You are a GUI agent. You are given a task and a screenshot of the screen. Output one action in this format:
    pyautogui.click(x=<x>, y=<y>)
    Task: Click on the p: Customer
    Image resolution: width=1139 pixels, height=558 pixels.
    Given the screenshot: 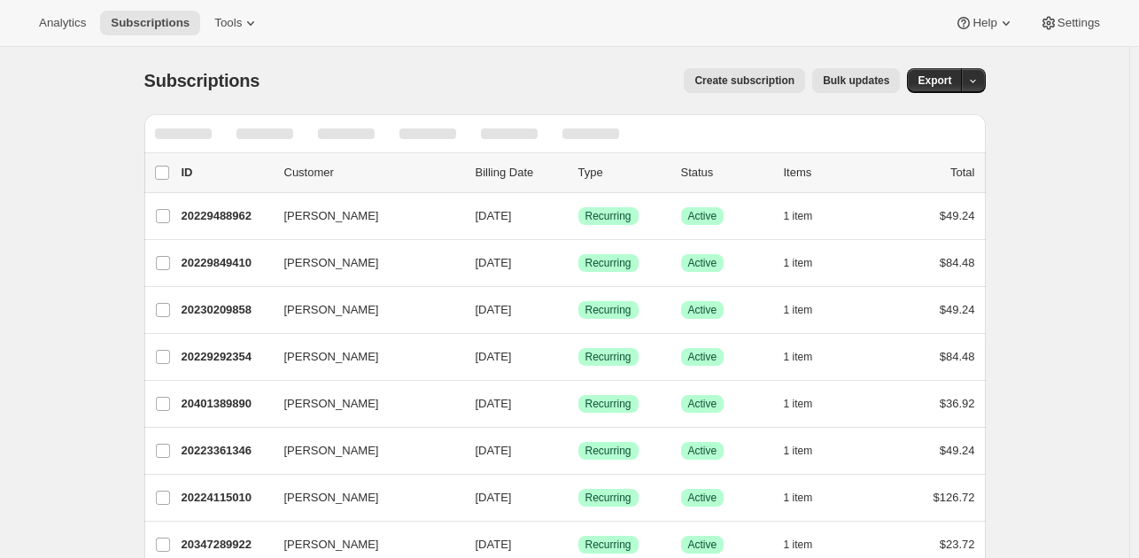 What is the action you would take?
    pyautogui.click(x=373, y=173)
    